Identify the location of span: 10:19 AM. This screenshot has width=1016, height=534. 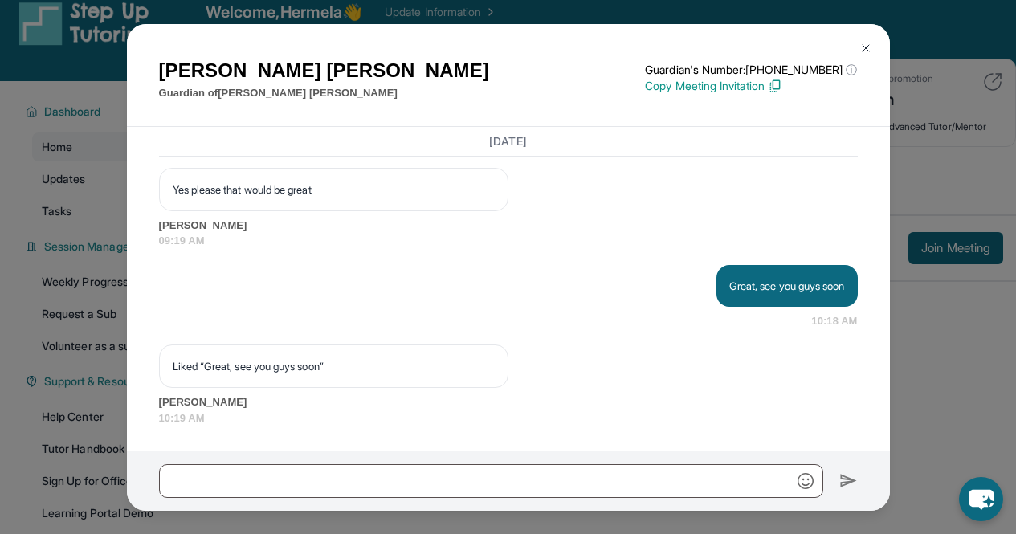
(509, 419).